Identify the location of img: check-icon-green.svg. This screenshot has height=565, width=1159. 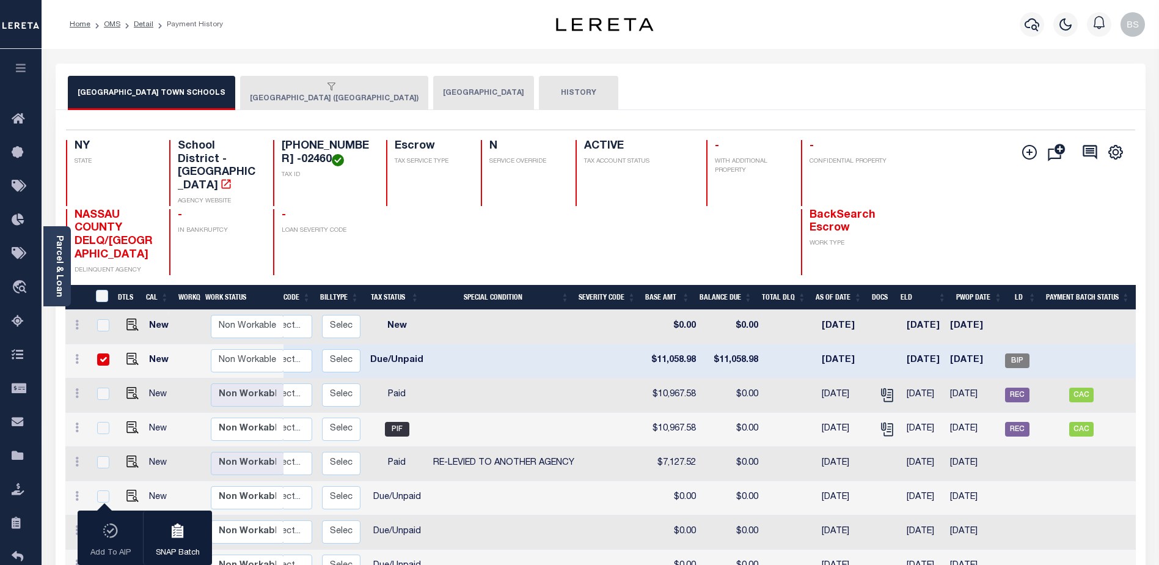
(338, 160).